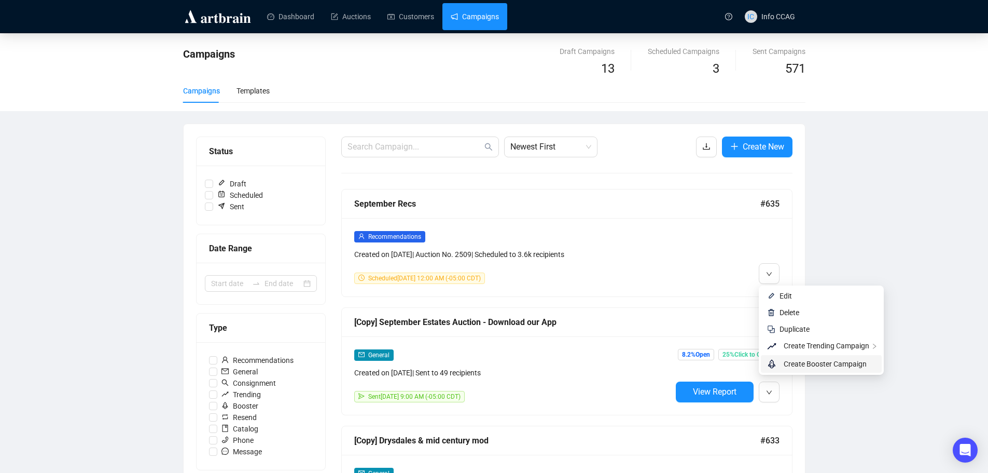 This screenshot has height=473, width=988. I want to click on a: Dashboard, so click(291, 17).